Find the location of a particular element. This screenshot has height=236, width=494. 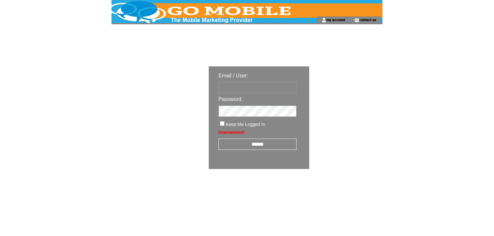

img: transparent.png;jsessionid=555475407C3D0DD58498C503A7AAAF0D is located at coordinates (344, 189).